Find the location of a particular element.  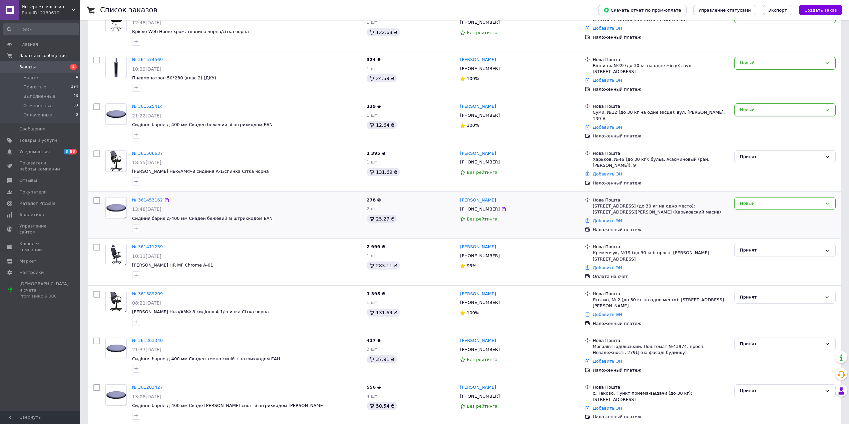

span: 8 is located at coordinates (66, 152).